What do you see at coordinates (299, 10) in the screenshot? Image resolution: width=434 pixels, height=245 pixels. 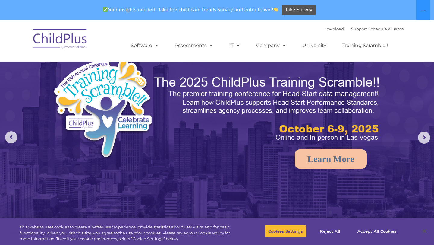 I see `span: Take Survey` at bounding box center [299, 10].